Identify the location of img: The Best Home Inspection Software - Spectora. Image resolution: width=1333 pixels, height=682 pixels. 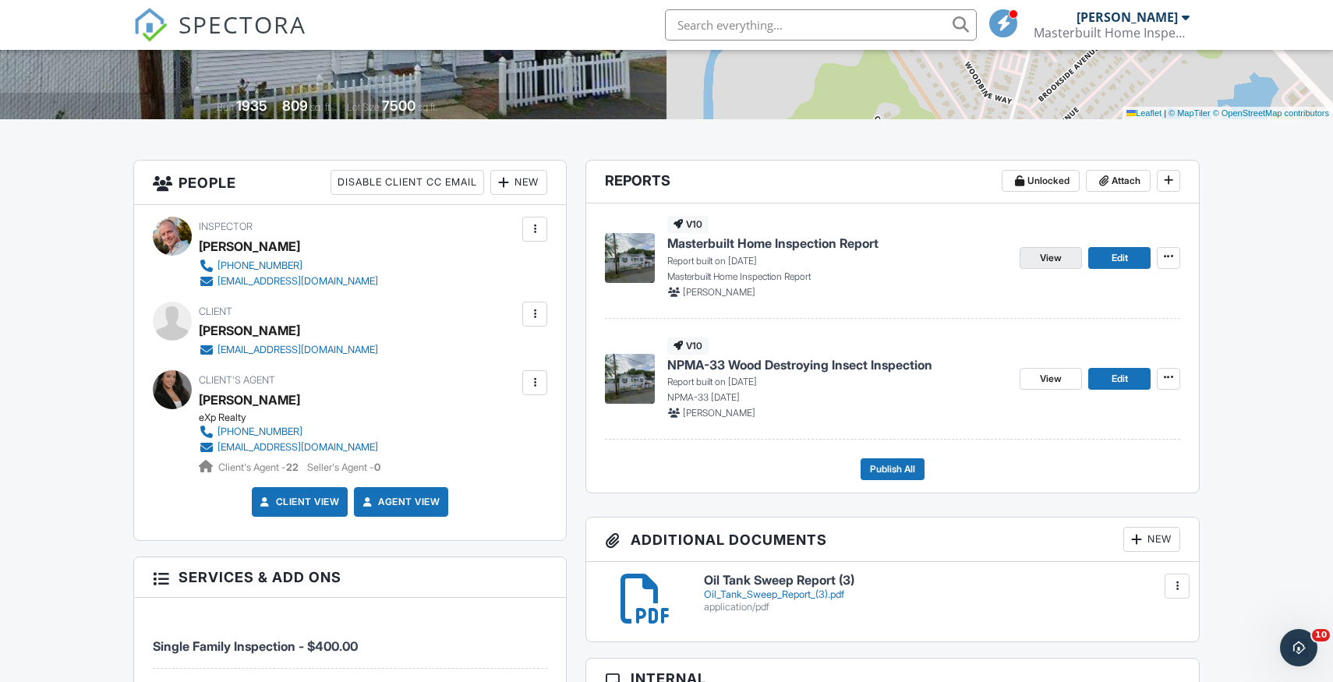
(150, 25).